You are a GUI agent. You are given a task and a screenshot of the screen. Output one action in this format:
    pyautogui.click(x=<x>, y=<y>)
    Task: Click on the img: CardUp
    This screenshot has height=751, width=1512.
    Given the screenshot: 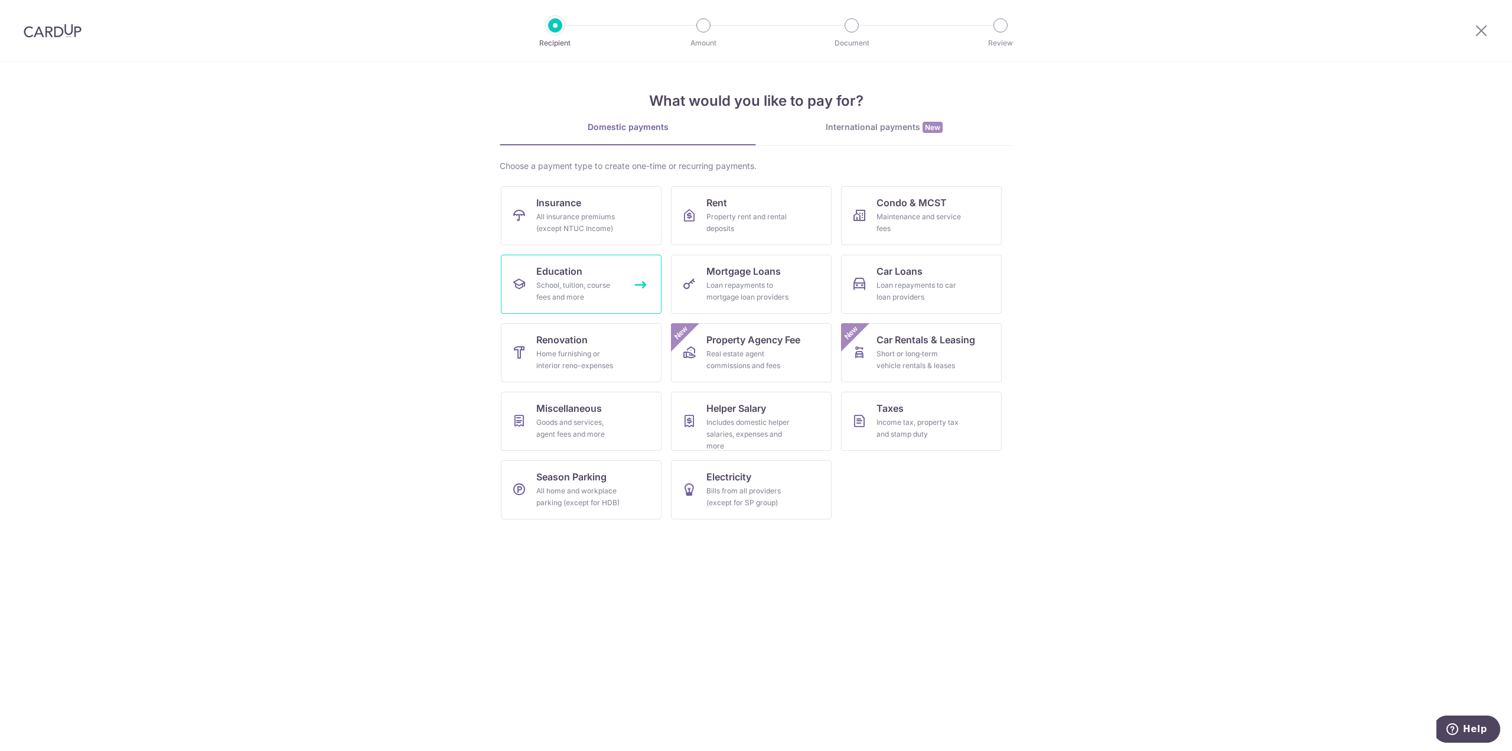 What is the action you would take?
    pyautogui.click(x=53, y=31)
    